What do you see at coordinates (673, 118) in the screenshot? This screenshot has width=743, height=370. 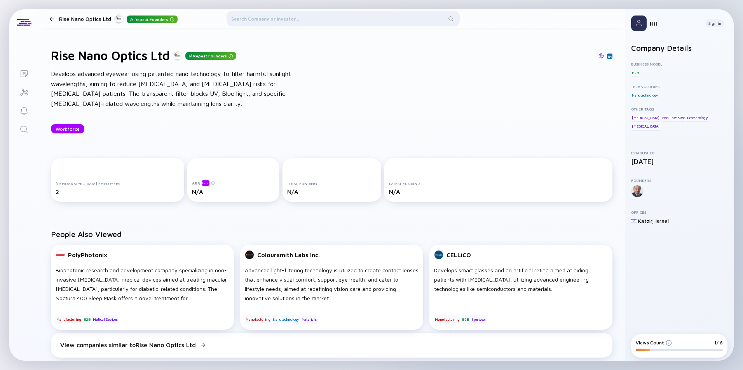 I see `div: Non-Invasive` at bounding box center [673, 118].